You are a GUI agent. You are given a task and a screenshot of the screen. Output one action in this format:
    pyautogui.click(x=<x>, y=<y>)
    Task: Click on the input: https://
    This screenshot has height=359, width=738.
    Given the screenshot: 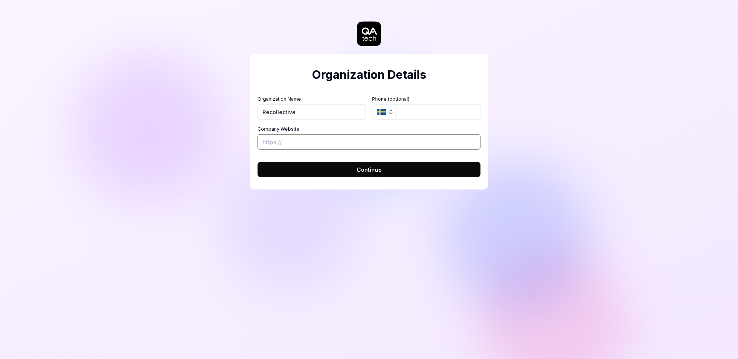 What is the action you would take?
    pyautogui.click(x=369, y=142)
    